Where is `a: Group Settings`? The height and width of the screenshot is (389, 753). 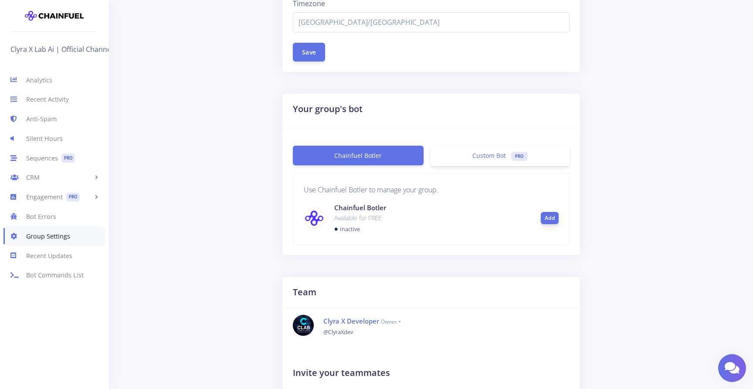
a: Group Settings is located at coordinates (54, 236).